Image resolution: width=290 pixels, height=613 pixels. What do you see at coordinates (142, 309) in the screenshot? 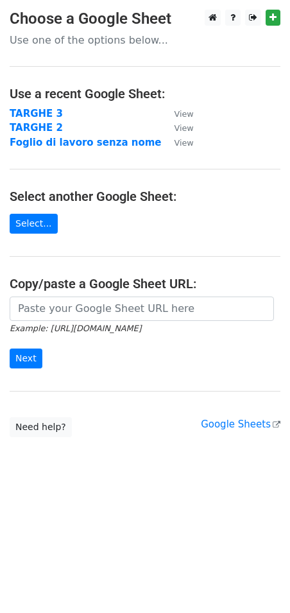
I see `input: Paste your Google Sheet URL here` at bounding box center [142, 309].